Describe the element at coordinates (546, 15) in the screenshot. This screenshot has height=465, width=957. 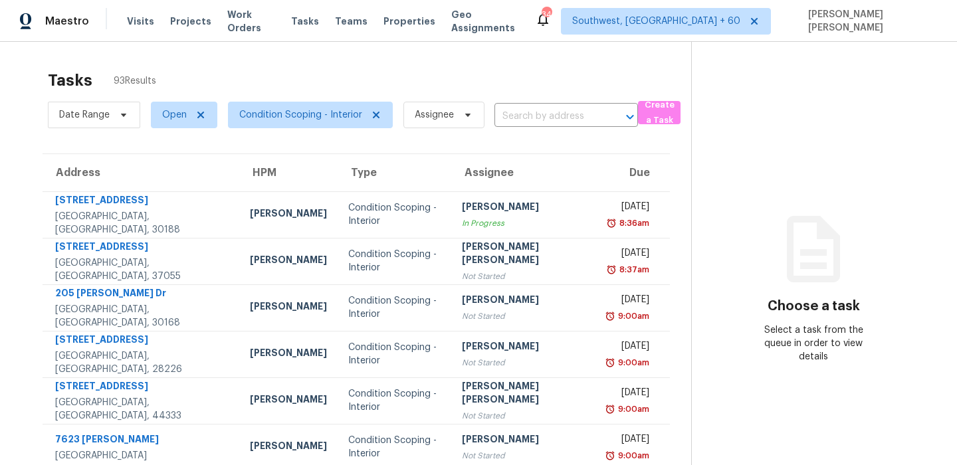
I see `div: 342` at that location.